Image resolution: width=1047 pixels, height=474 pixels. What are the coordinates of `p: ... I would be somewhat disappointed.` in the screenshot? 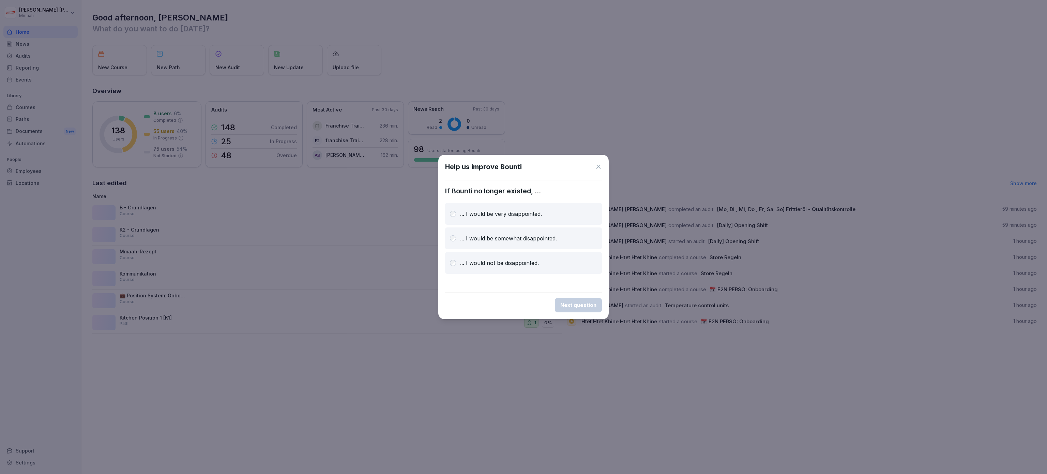 It's located at (508, 238).